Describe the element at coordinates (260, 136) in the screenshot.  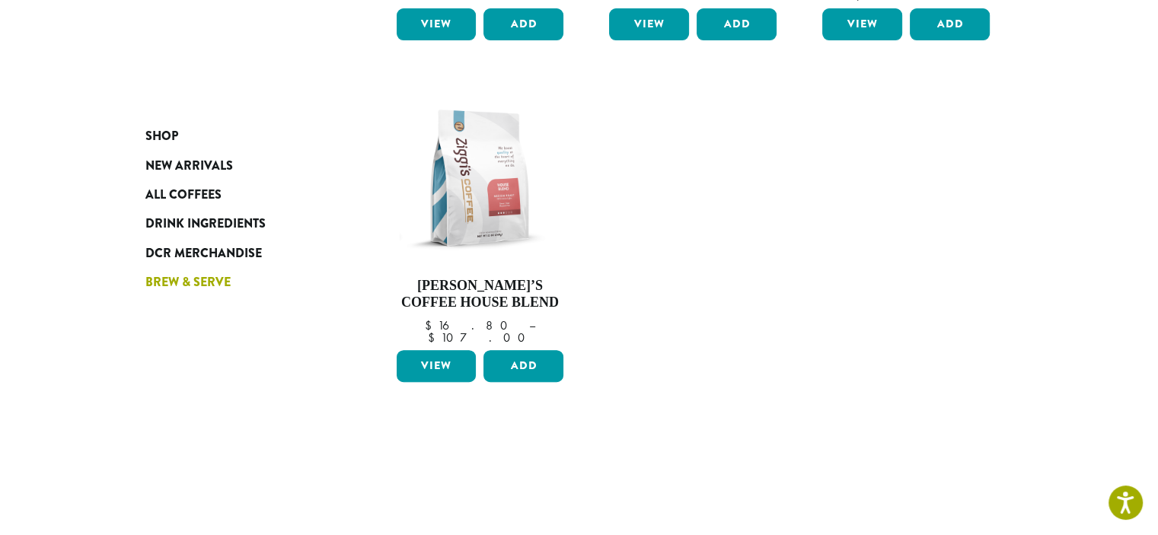
I see `a: Shop` at that location.